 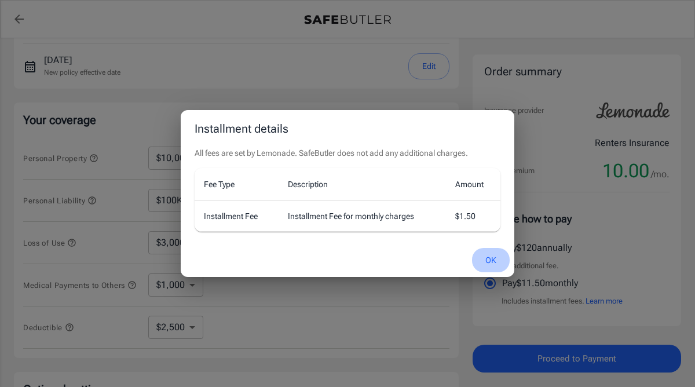 I want to click on th: Amount, so click(x=473, y=184).